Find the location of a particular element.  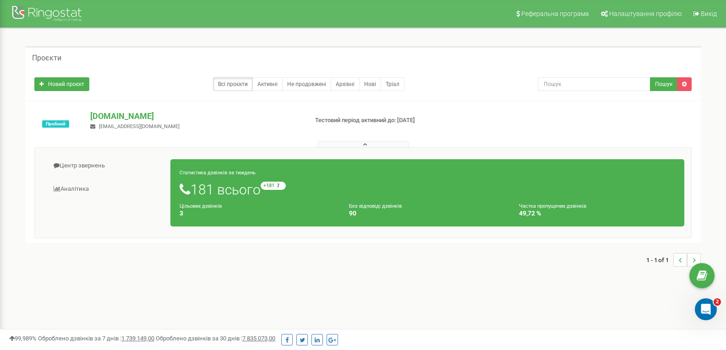

a: Тріал is located at coordinates (392, 84).